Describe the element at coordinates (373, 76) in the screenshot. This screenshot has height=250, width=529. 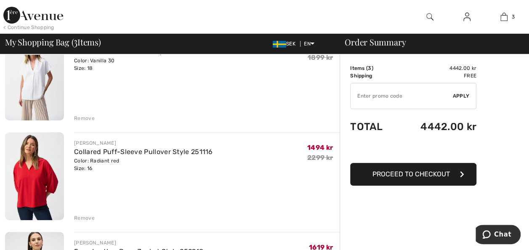
I see `td: Shipping` at that location.